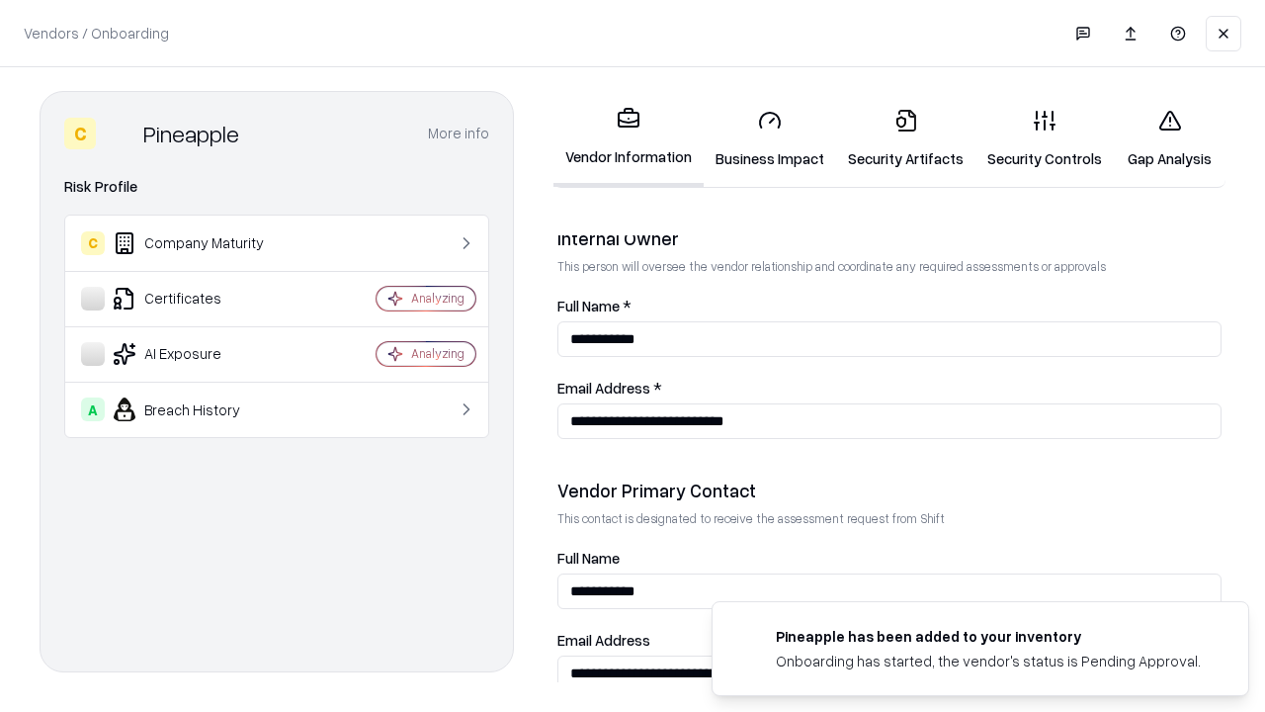  What do you see at coordinates (199, 354) in the screenshot?
I see `div: AI Exposure` at bounding box center [199, 354].